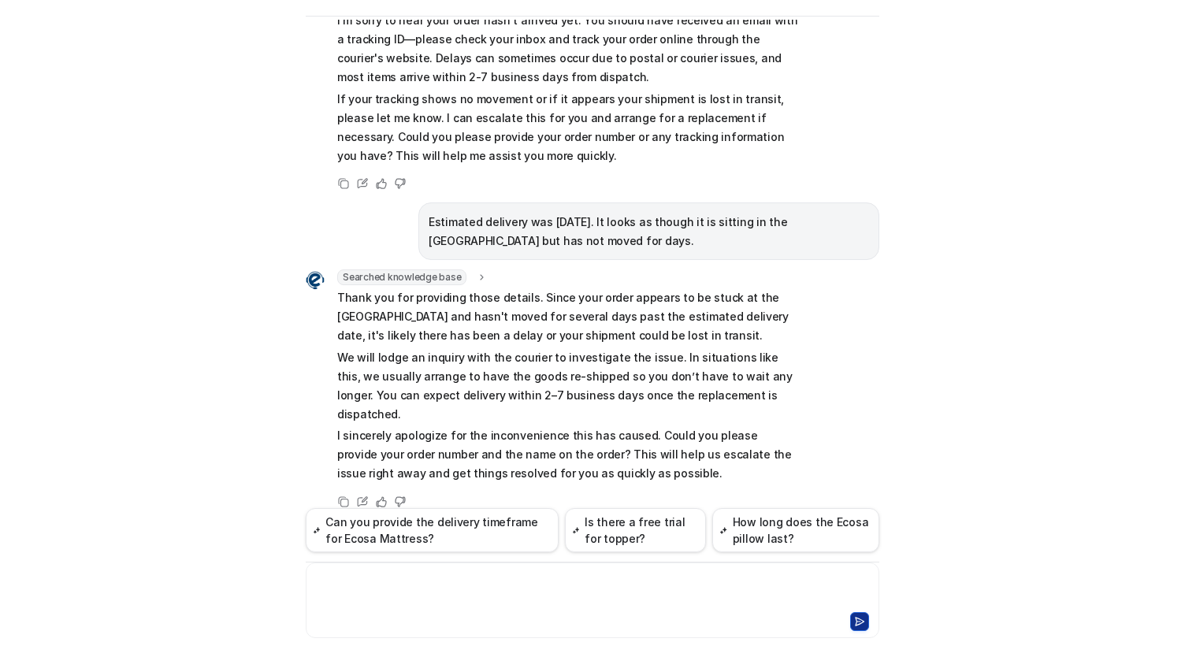  Describe the element at coordinates (432, 530) in the screenshot. I see `button: Can you provide the delivery timeframe for Ecosa Mattress?` at that location.